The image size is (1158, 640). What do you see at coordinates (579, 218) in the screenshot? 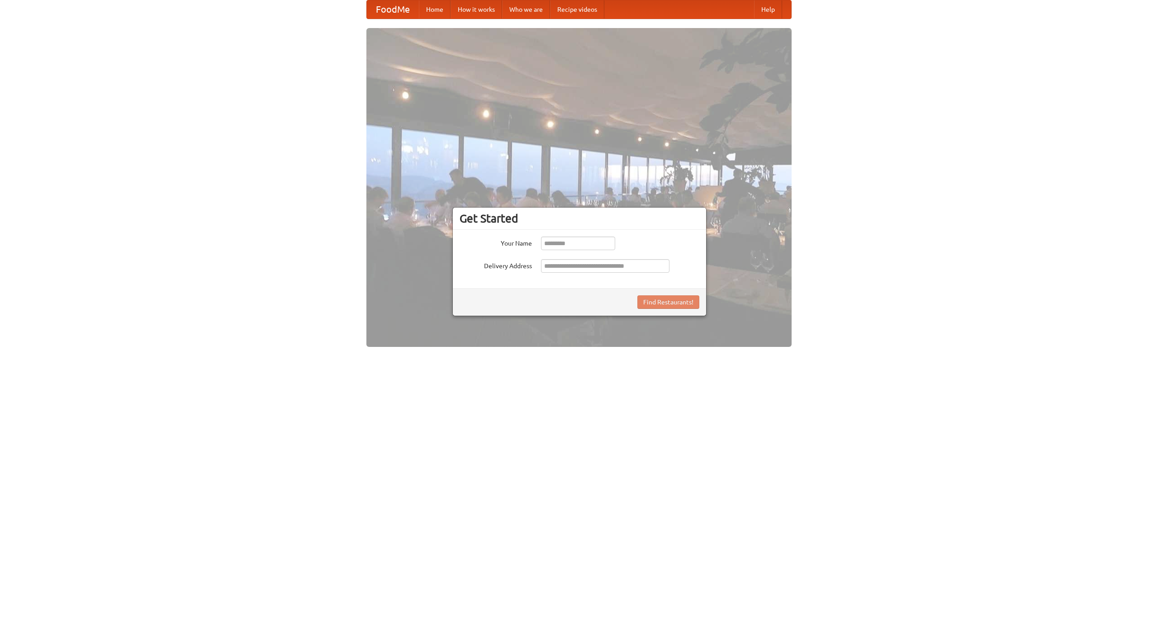
I see `h3: Get Started` at bounding box center [579, 218].